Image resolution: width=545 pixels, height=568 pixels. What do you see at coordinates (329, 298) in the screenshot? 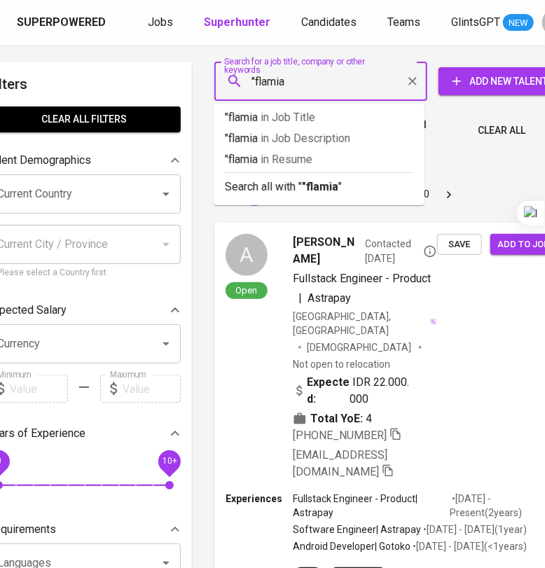
I see `span: Astrapay` at bounding box center [329, 298].